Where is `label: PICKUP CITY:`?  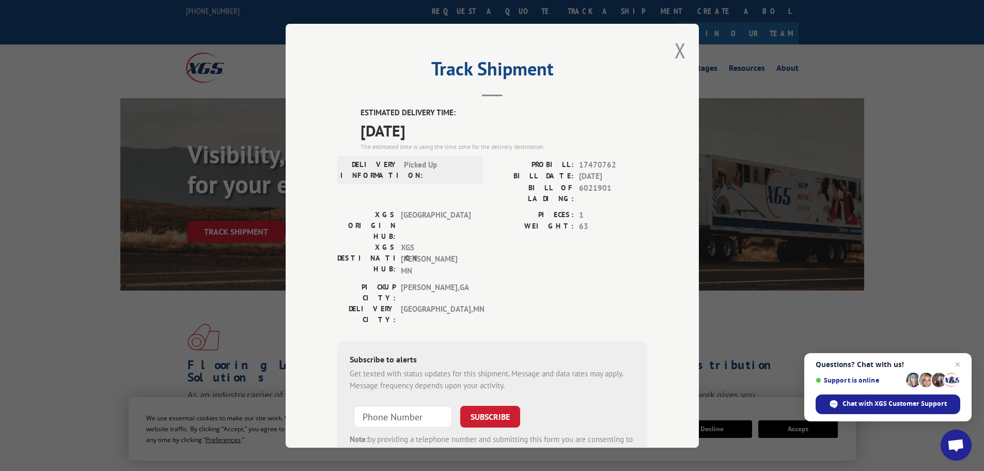 label: PICKUP CITY: is located at coordinates (366, 292).